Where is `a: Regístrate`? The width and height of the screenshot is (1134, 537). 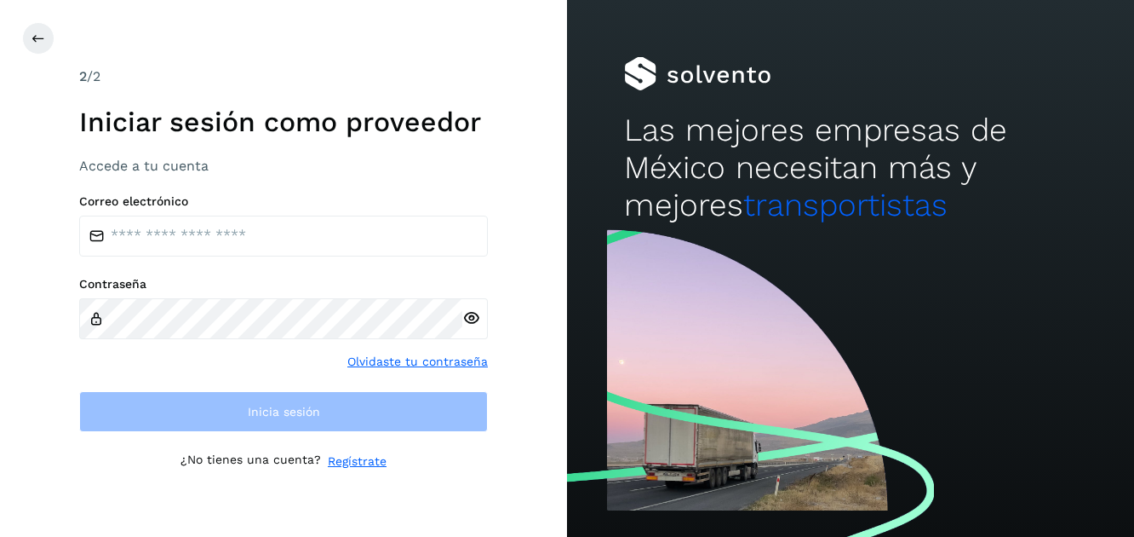
a: Regístrate is located at coordinates (357, 461).